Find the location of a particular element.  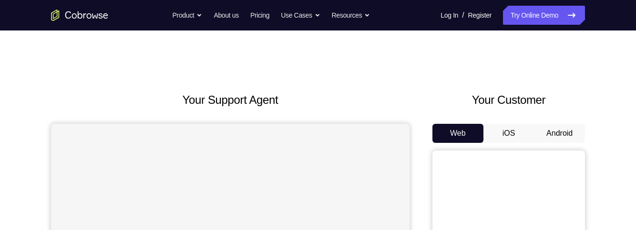

button: Web is located at coordinates (458, 134).